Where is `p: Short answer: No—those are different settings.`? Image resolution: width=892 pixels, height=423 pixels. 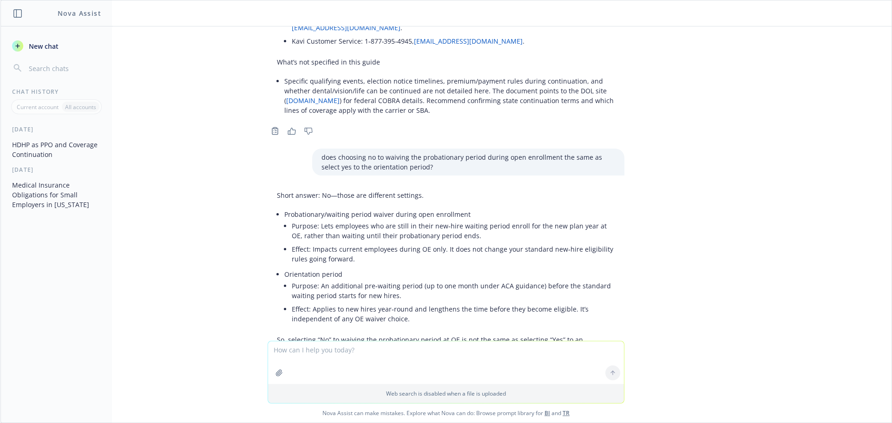 p: Short answer: No—those are different settings. is located at coordinates (446, 195).